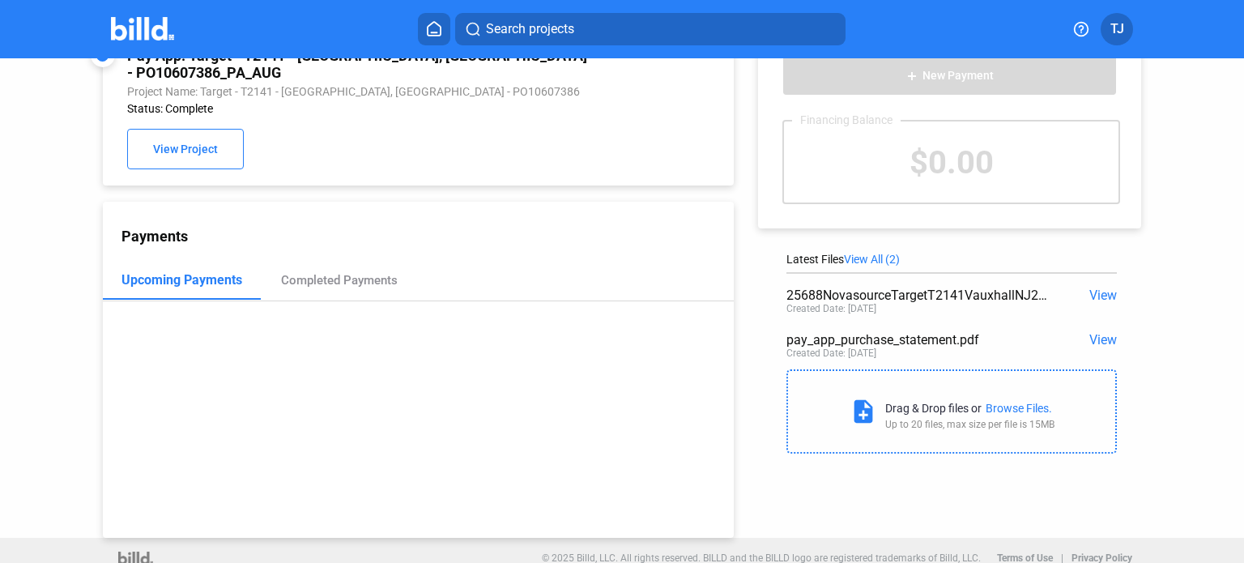 Image resolution: width=1244 pixels, height=563 pixels. Describe the element at coordinates (863, 411) in the screenshot. I see `mat-icon: note_add` at that location.